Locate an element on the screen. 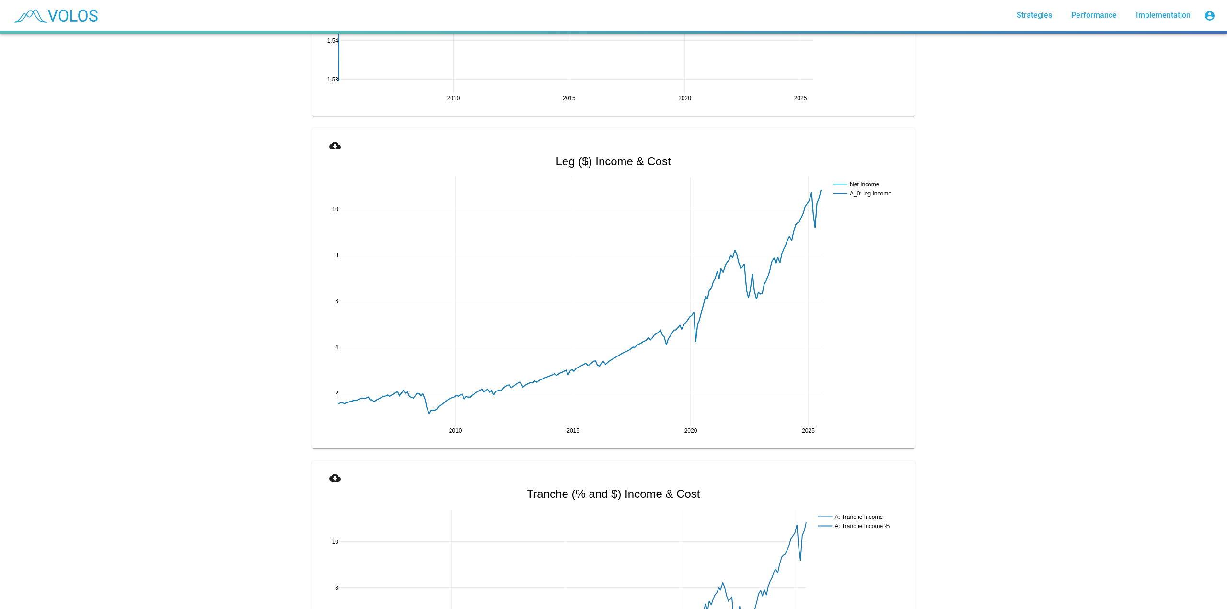 Image resolution: width=1227 pixels, height=609 pixels. a: Performance is located at coordinates (1094, 15).